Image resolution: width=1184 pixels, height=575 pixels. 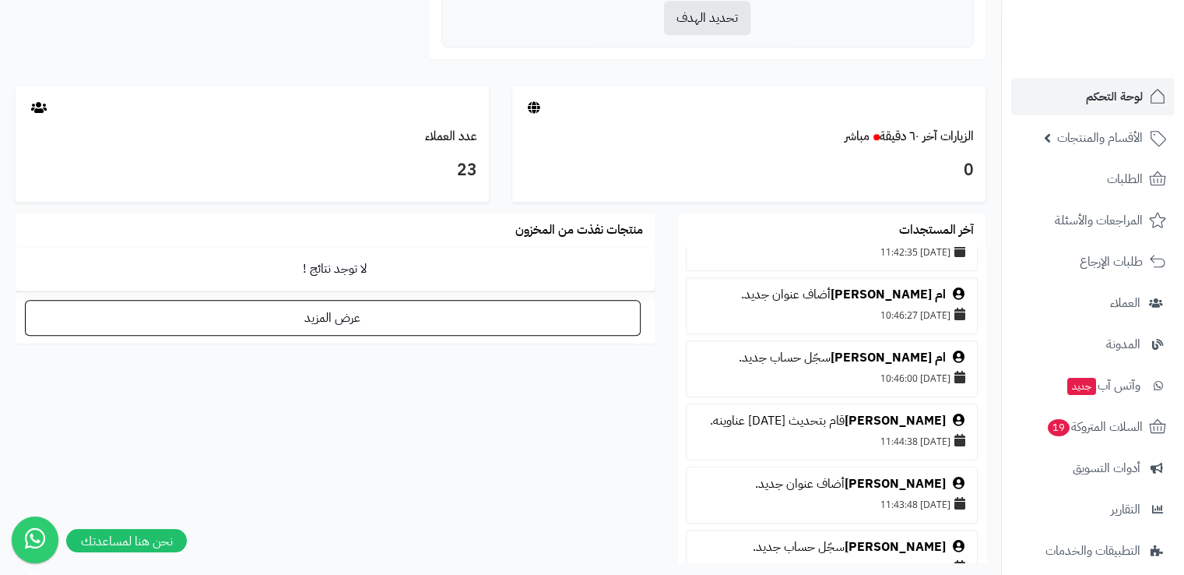 I want to click on span: السلات المتروكة, so click(x=1095, y=427).